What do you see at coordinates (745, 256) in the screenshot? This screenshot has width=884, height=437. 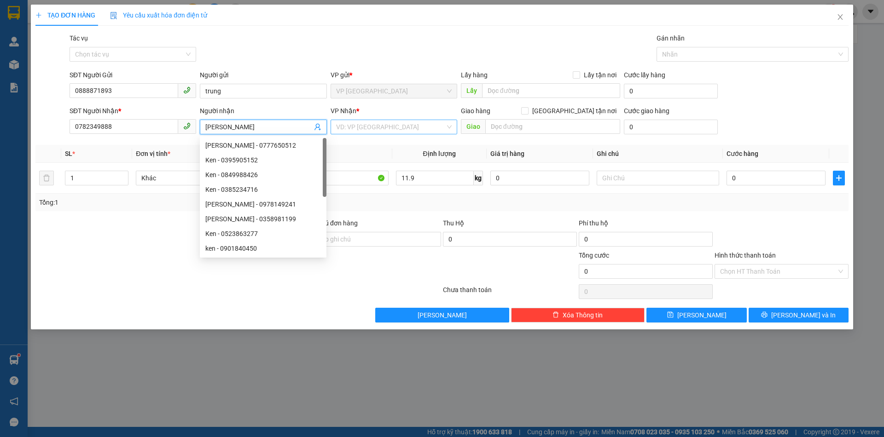 I see `label: Hình thức thanh toán` at bounding box center [745, 256].